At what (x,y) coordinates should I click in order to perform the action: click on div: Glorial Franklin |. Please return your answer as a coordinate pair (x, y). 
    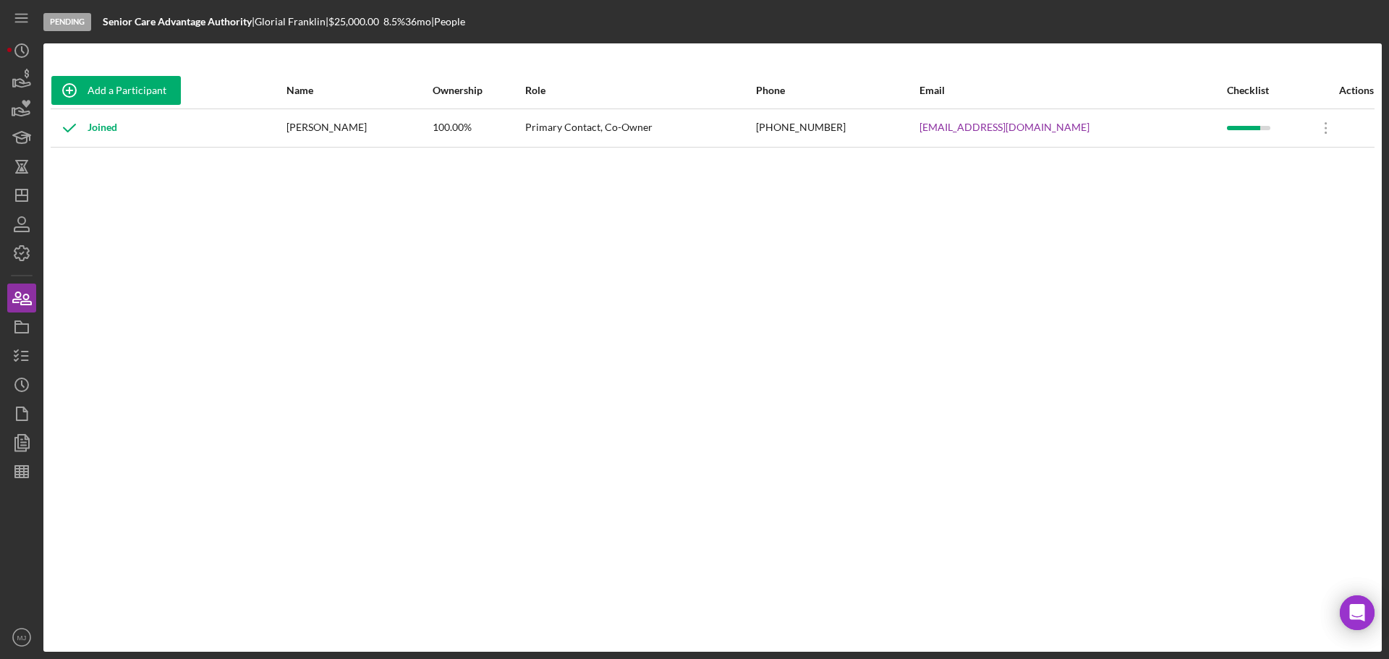
    Looking at the image, I should click on (292, 22).